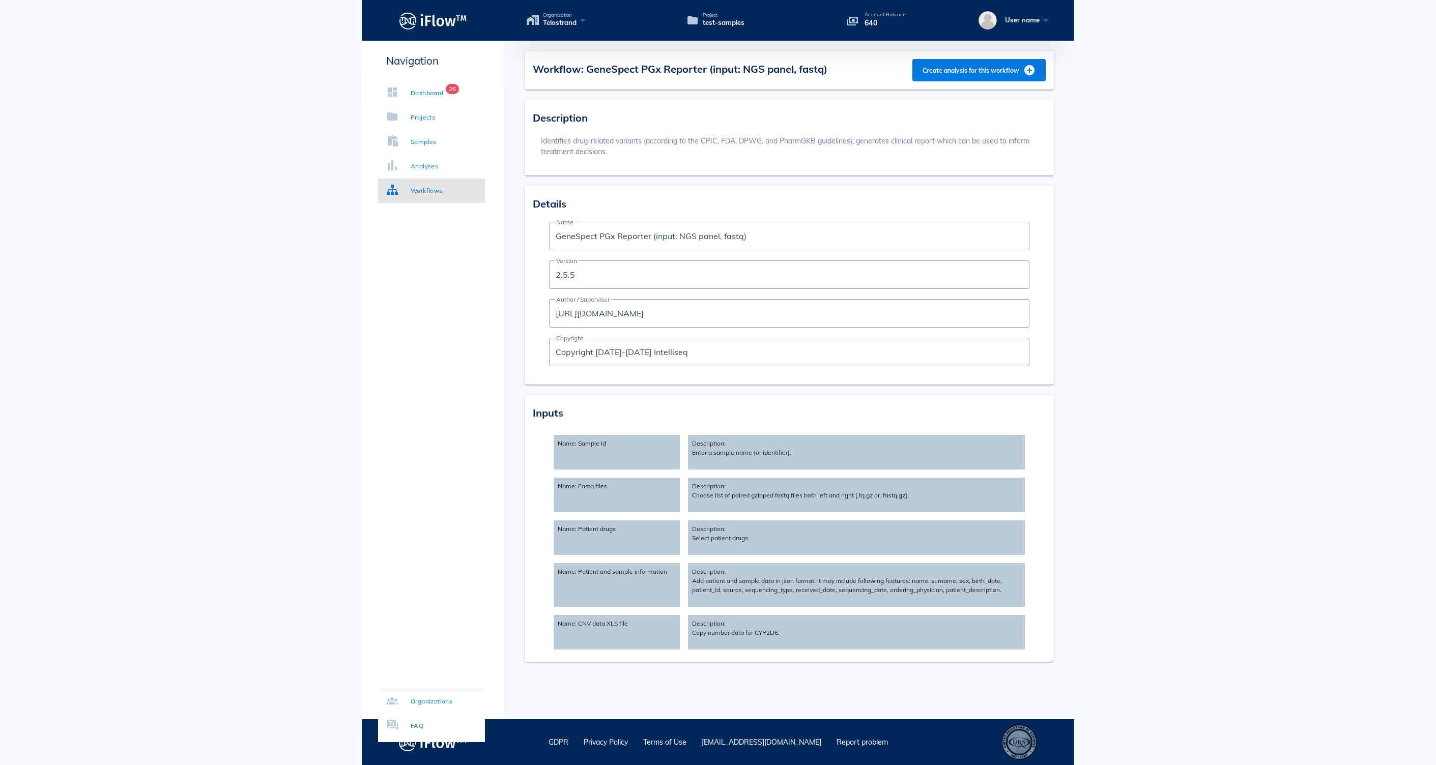 The image size is (1436, 765). I want to click on p: 640, so click(885, 23).